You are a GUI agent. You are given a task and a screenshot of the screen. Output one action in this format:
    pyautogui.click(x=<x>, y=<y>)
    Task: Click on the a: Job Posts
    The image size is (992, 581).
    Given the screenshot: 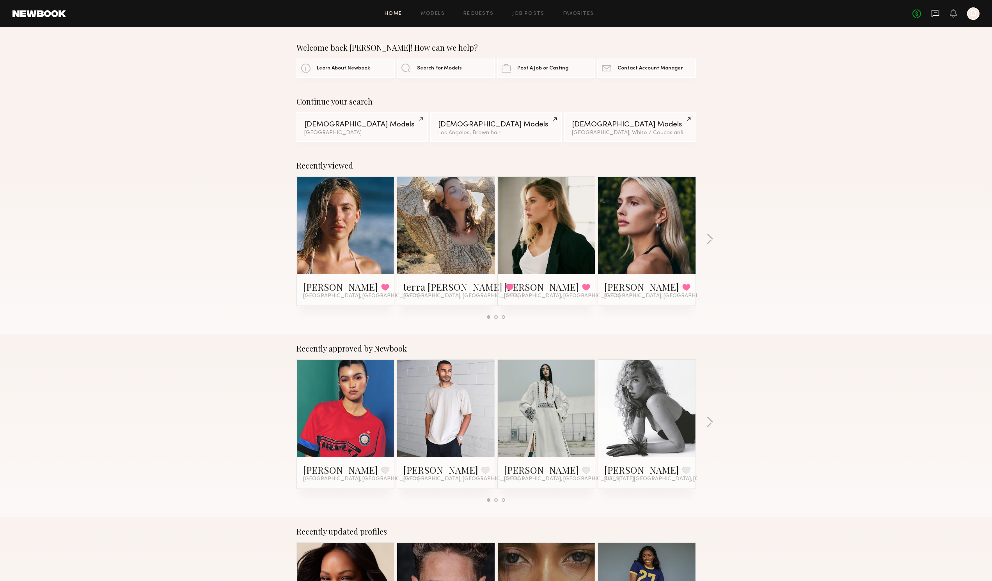 What is the action you would take?
    pyautogui.click(x=528, y=14)
    